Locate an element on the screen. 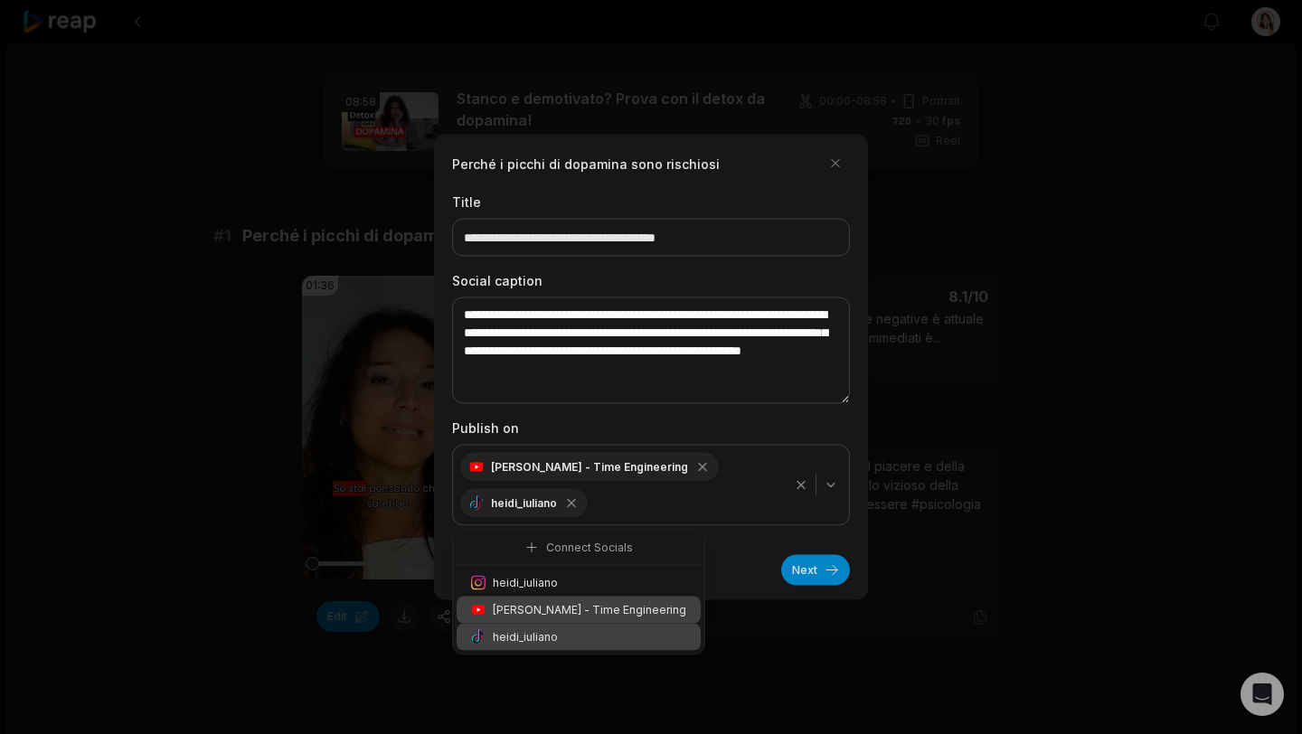 The width and height of the screenshot is (1302, 734). label: Publish on is located at coordinates (651, 428).